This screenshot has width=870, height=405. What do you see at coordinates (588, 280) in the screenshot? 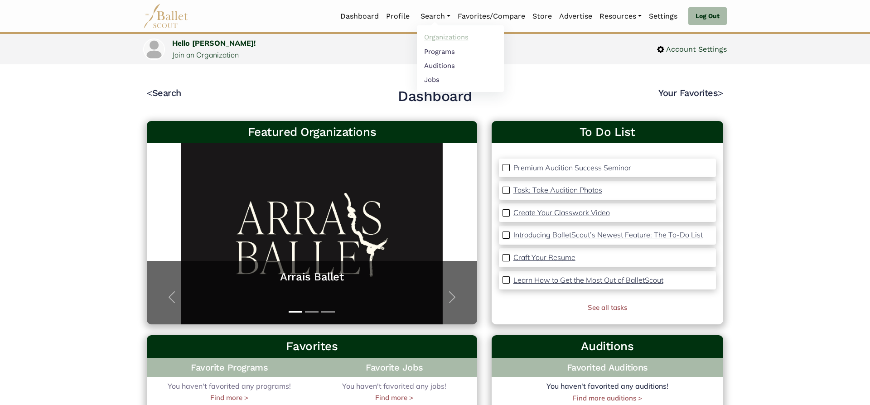
I see `a: Learn How to Get the Most Out of BalletScout` at bounding box center [588, 280].